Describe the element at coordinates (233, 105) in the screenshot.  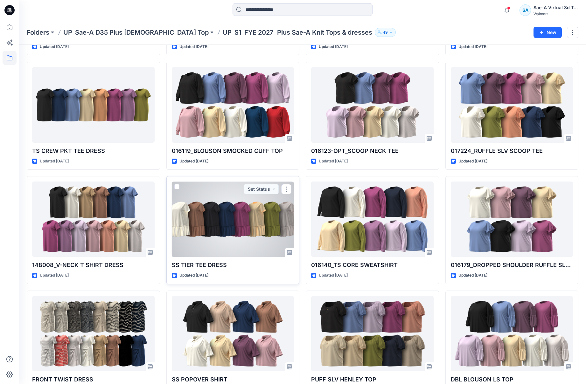
I see `a: 016119_BLOUSON SMOCKED CUFF TOP` at that location.